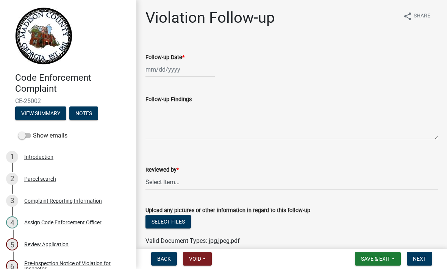 This screenshot has width=447, height=269. I want to click on label: Upload any pictures or other information in regard to this follow-up, so click(228, 211).